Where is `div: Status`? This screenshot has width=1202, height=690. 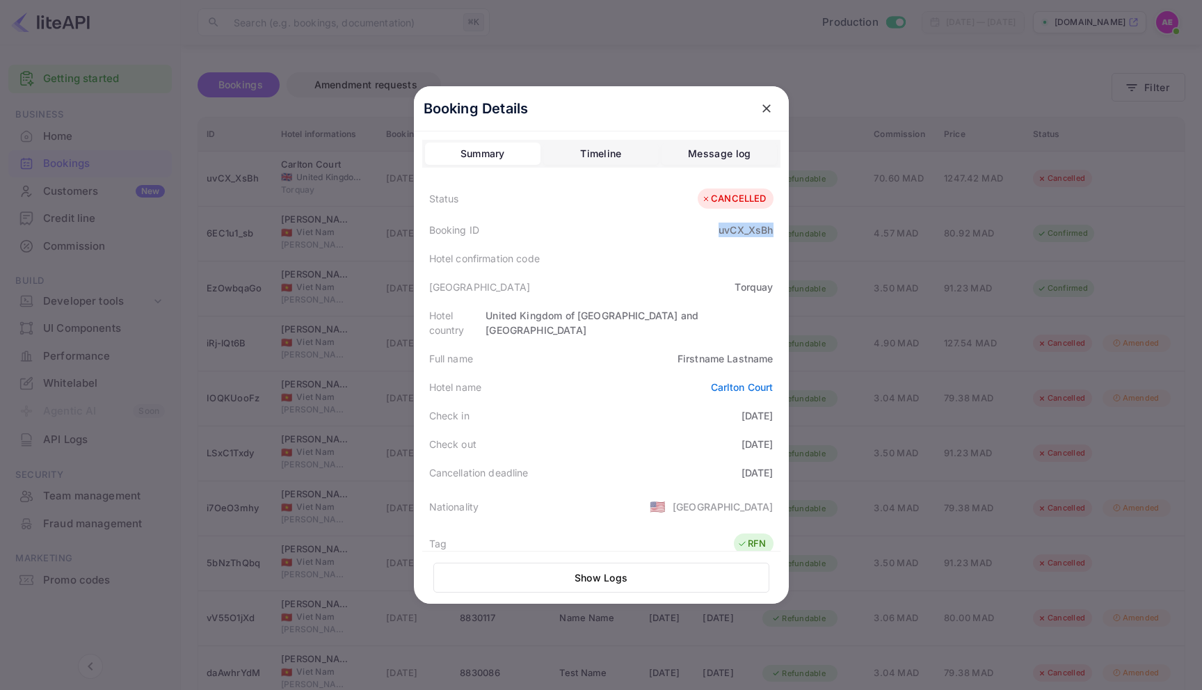 div: Status is located at coordinates (444, 198).